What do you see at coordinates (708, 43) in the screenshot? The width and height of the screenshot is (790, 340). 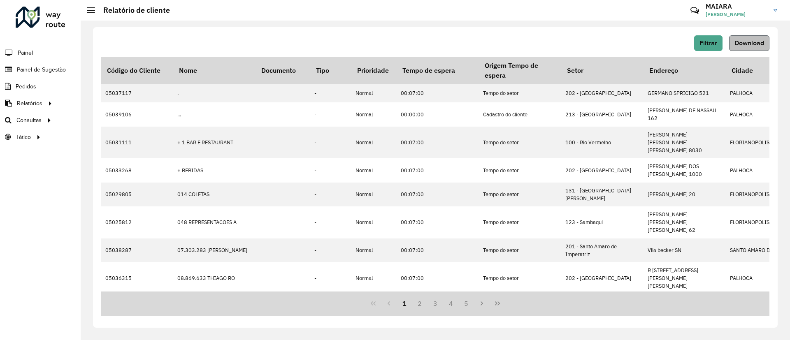 I see `button: Filtrar` at bounding box center [708, 43].